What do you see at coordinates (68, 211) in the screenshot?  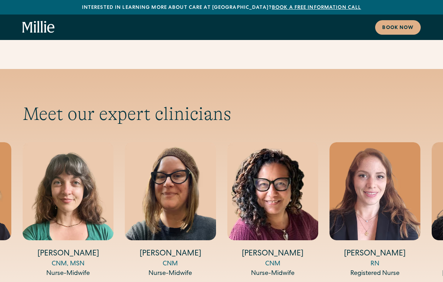 I see `div: 9 / 14` at bounding box center [68, 211].